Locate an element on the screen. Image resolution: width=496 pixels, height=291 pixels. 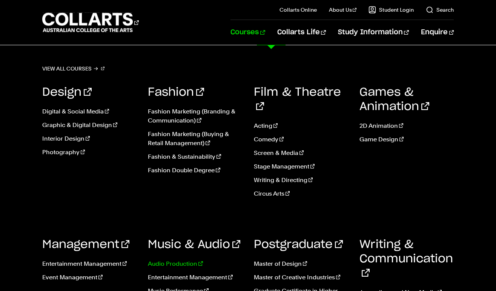
a: Master of Creative Industries is located at coordinates (301, 277).